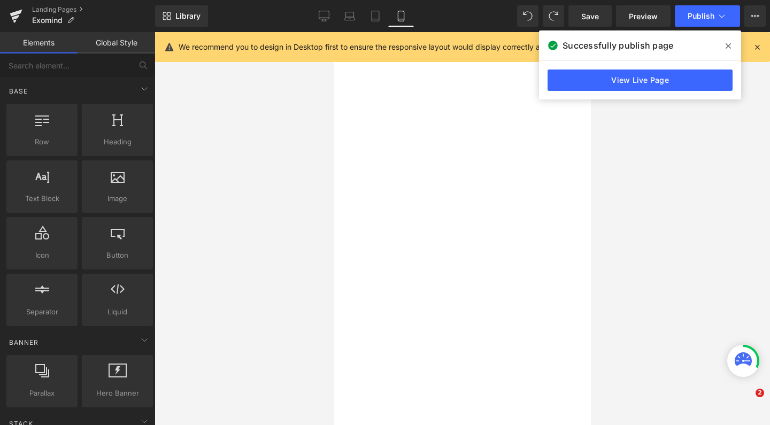  Describe the element at coordinates (401, 16) in the screenshot. I see `a: Mobile` at that location.